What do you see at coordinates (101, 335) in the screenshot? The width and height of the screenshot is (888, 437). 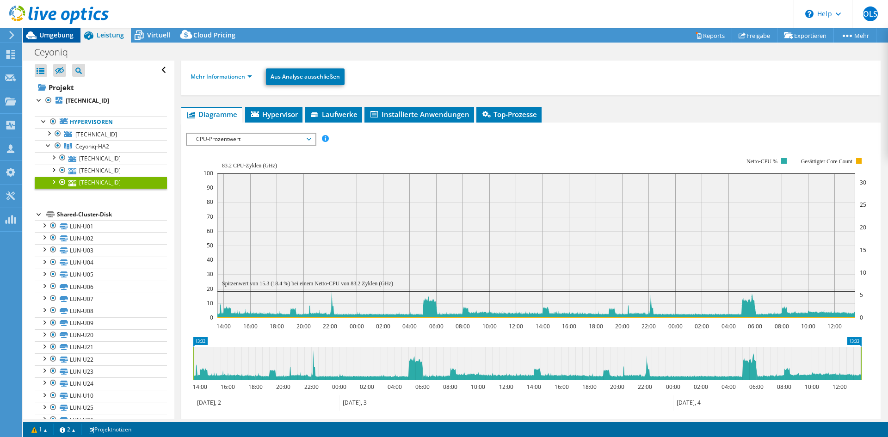 I see `a: LUN-U20` at bounding box center [101, 335].